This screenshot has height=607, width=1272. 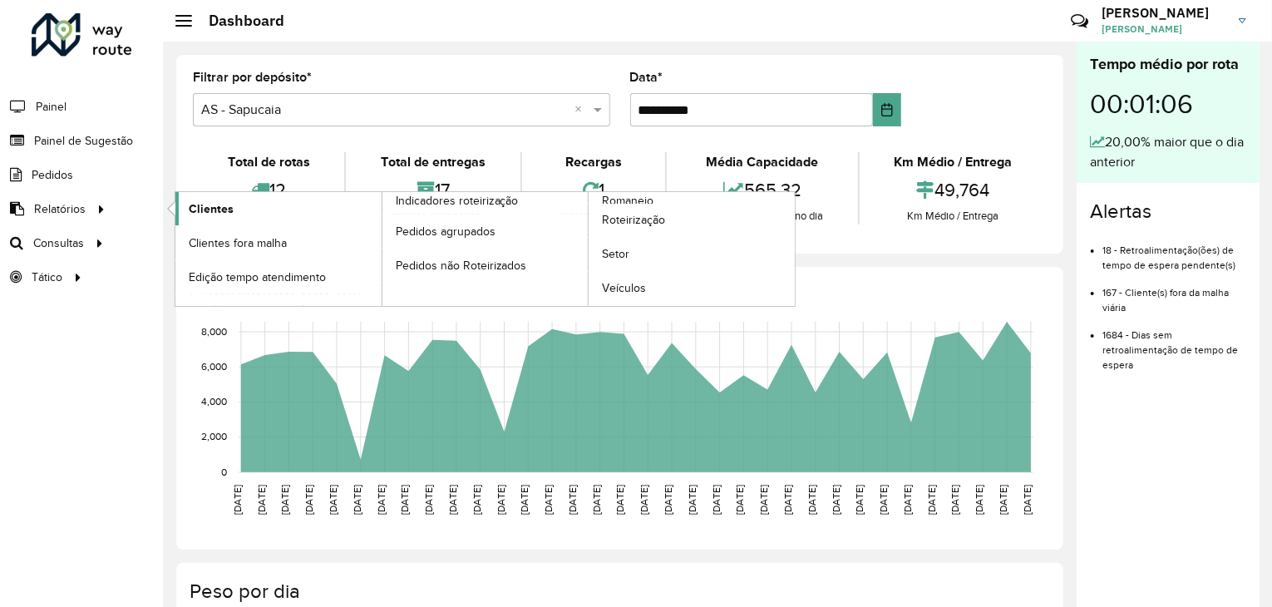 What do you see at coordinates (461, 265) in the screenshot?
I see `span: Pedidos não Roteirizados` at bounding box center [461, 265].